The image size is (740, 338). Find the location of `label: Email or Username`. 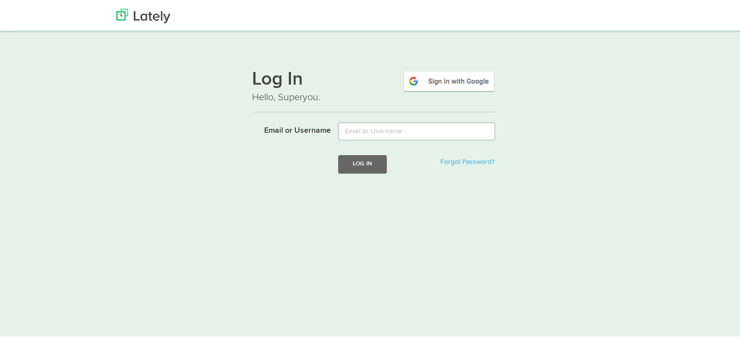

label: Email or Username is located at coordinates (288, 128).